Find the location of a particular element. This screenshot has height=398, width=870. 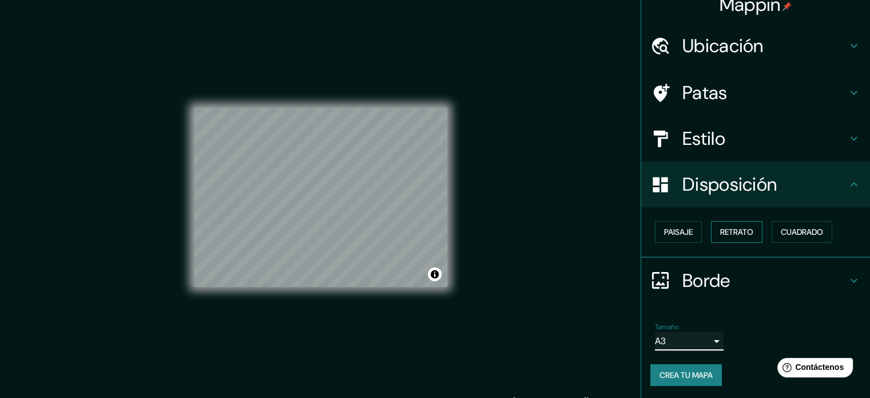

font: Cuadrado is located at coordinates (802, 232).